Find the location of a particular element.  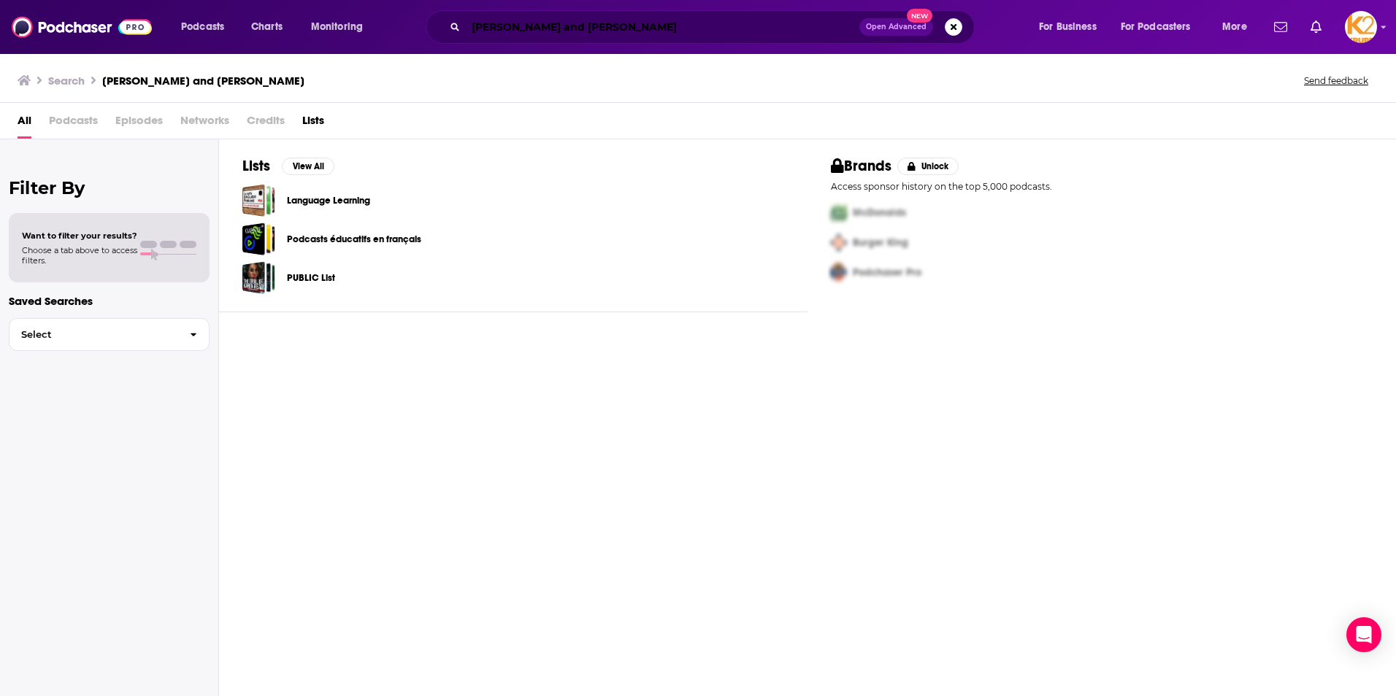

a: Podchaser - Follow, Share and Rate Podcasts is located at coordinates (82, 27).